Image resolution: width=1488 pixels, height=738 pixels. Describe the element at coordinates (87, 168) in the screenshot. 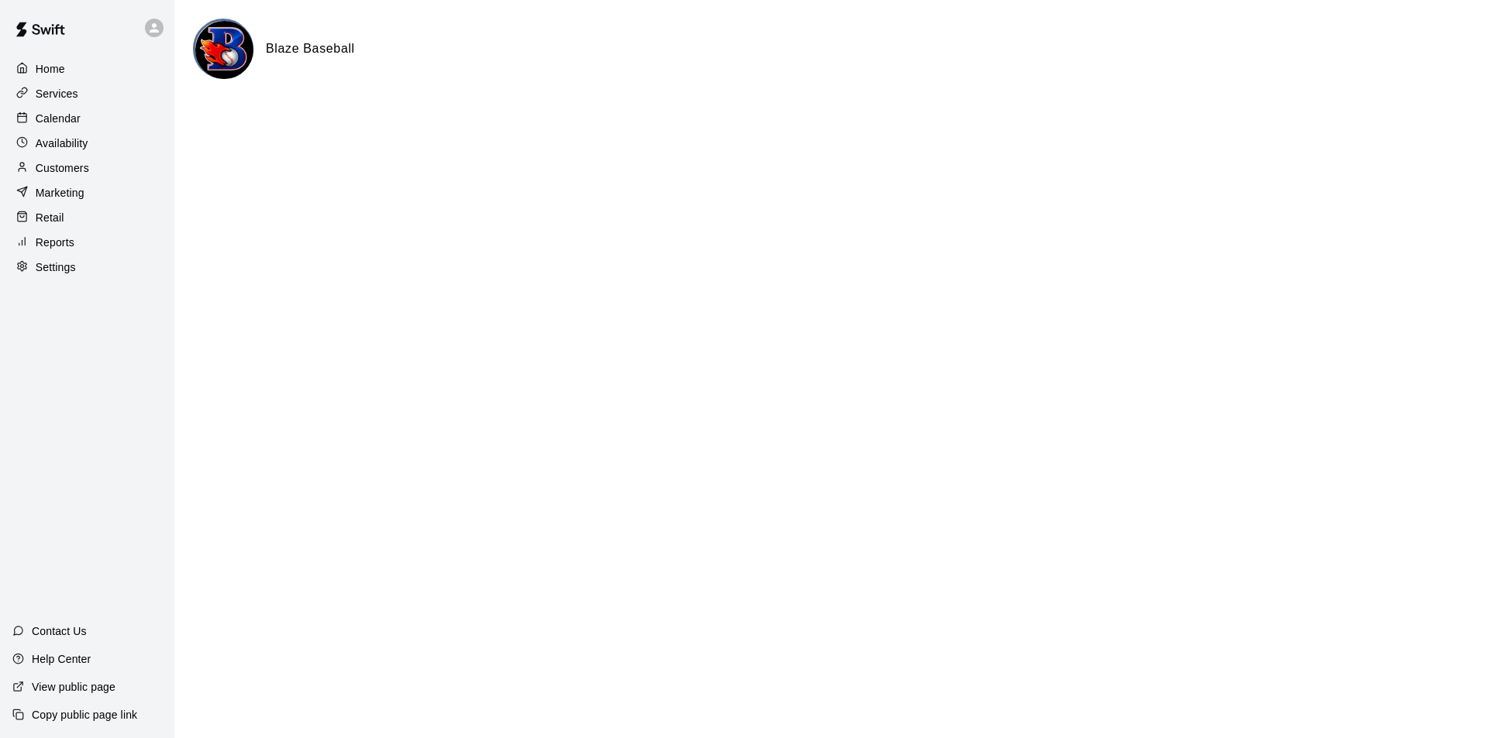

I see `div: Customers` at that location.